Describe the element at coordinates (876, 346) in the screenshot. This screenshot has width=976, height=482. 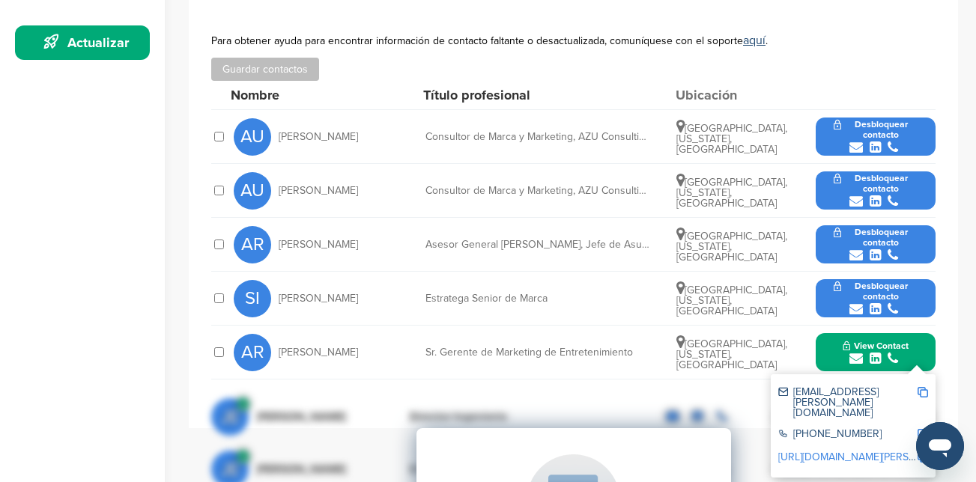
I see `span: View Contact` at that location.